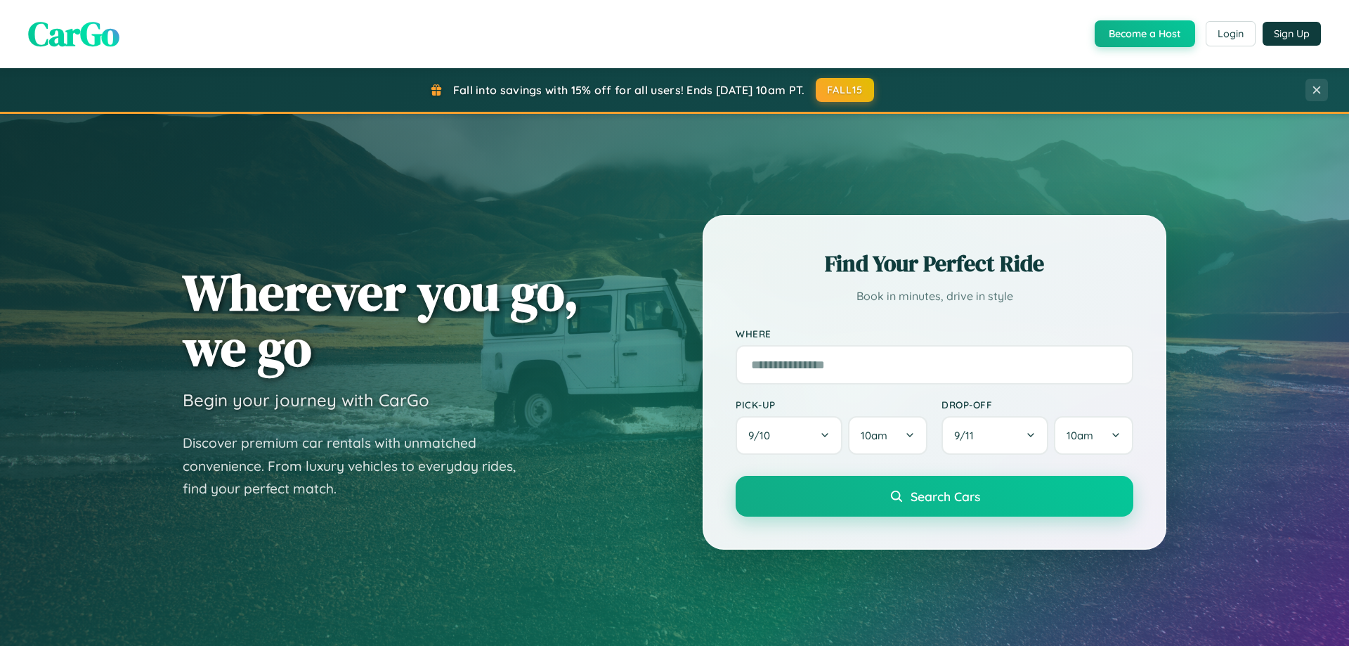 This screenshot has width=1349, height=646. What do you see at coordinates (968, 435) in the screenshot?
I see `span: 9 / 11` at bounding box center [968, 435].